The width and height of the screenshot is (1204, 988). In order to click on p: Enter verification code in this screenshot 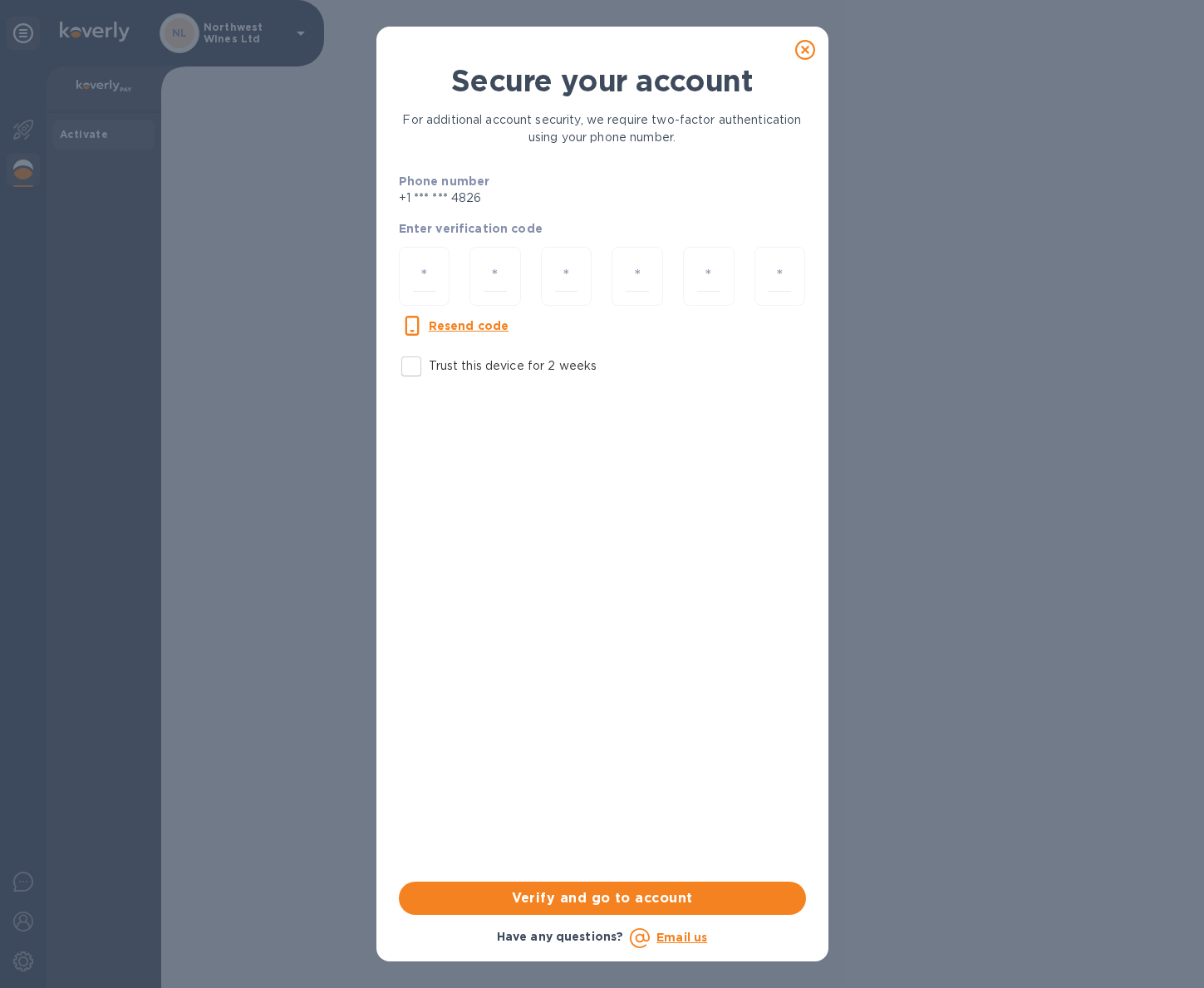, I will do `click(602, 228)`.